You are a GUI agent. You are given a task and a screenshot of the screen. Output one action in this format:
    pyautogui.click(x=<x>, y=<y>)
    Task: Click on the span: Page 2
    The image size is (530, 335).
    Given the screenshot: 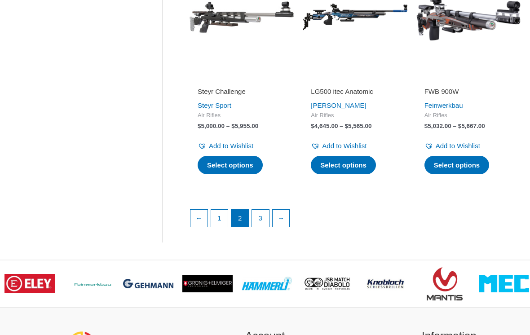 What is the action you would take?
    pyautogui.click(x=240, y=218)
    